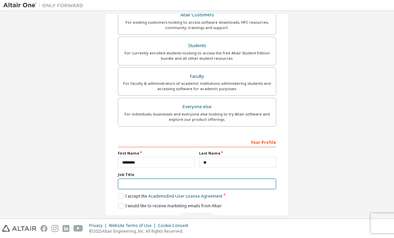 Image resolution: width=394 pixels, height=238 pixels. I want to click on a: Academic End-User License Agreement, so click(185, 196).